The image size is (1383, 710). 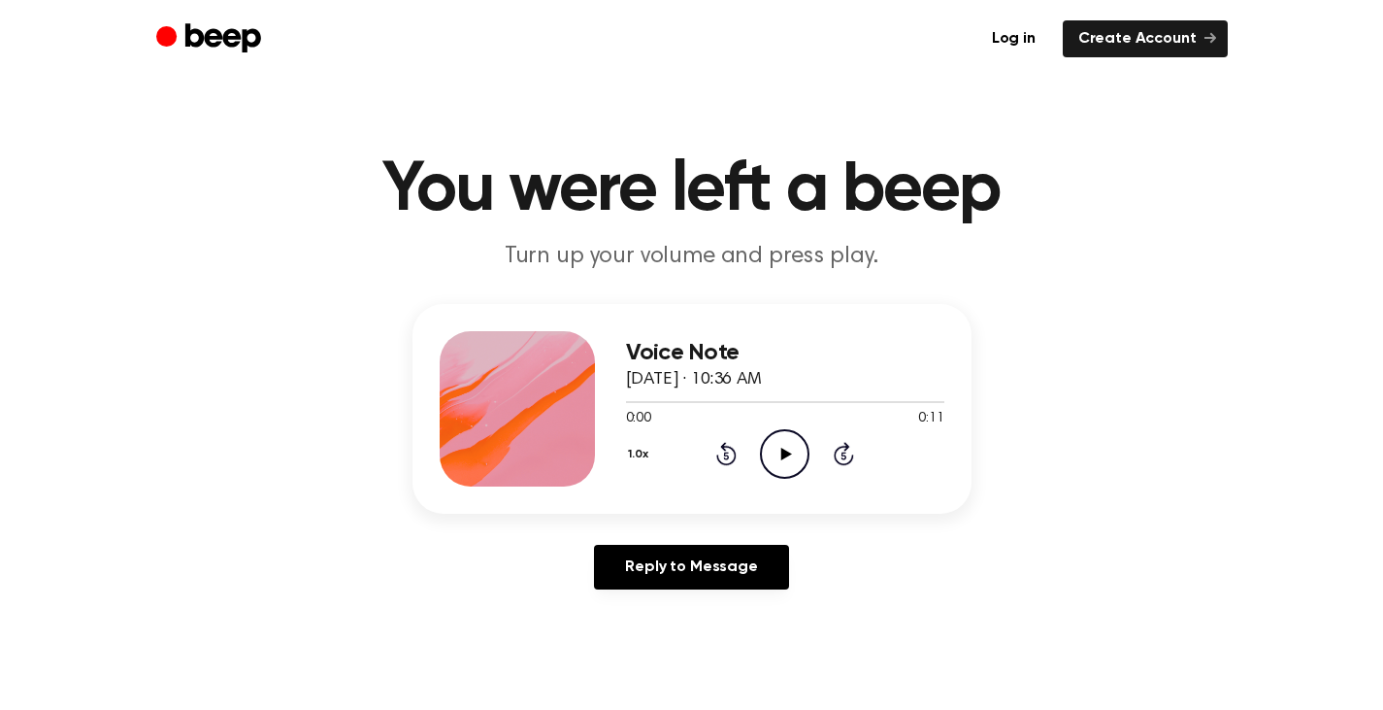 I want to click on h1: You were left a beep, so click(x=692, y=190).